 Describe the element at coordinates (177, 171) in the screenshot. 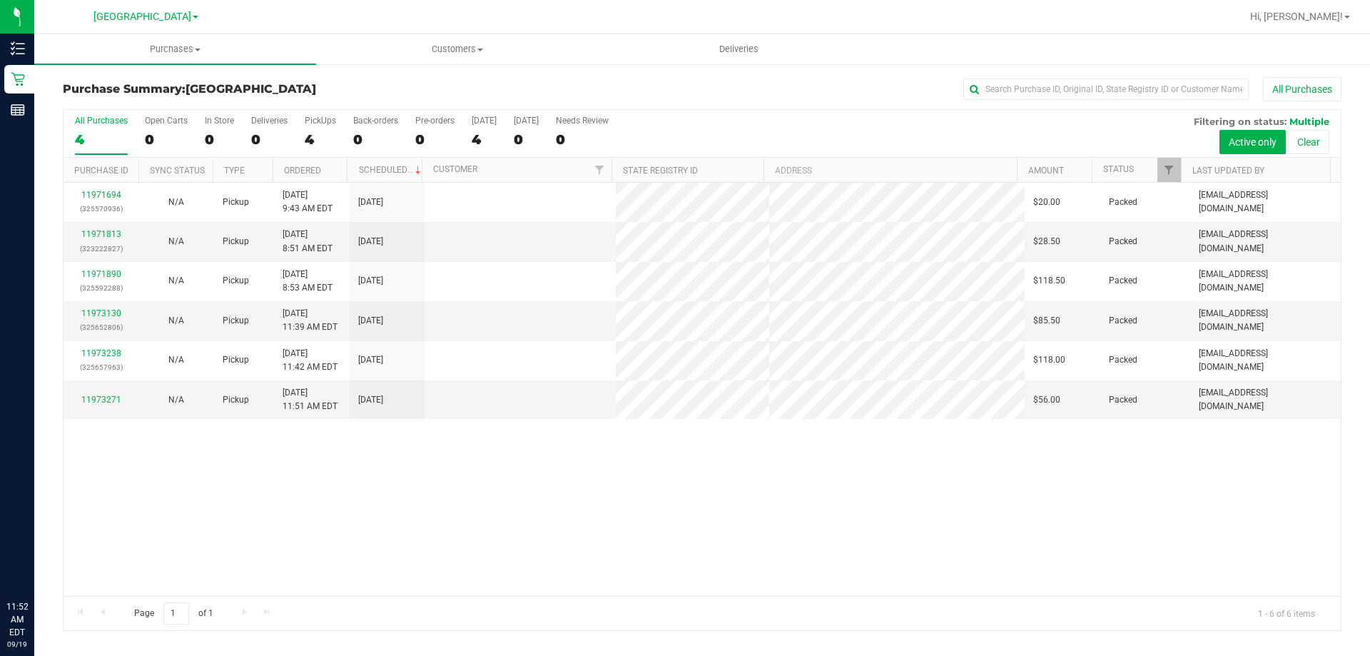

I see `a: Sync Status` at that location.